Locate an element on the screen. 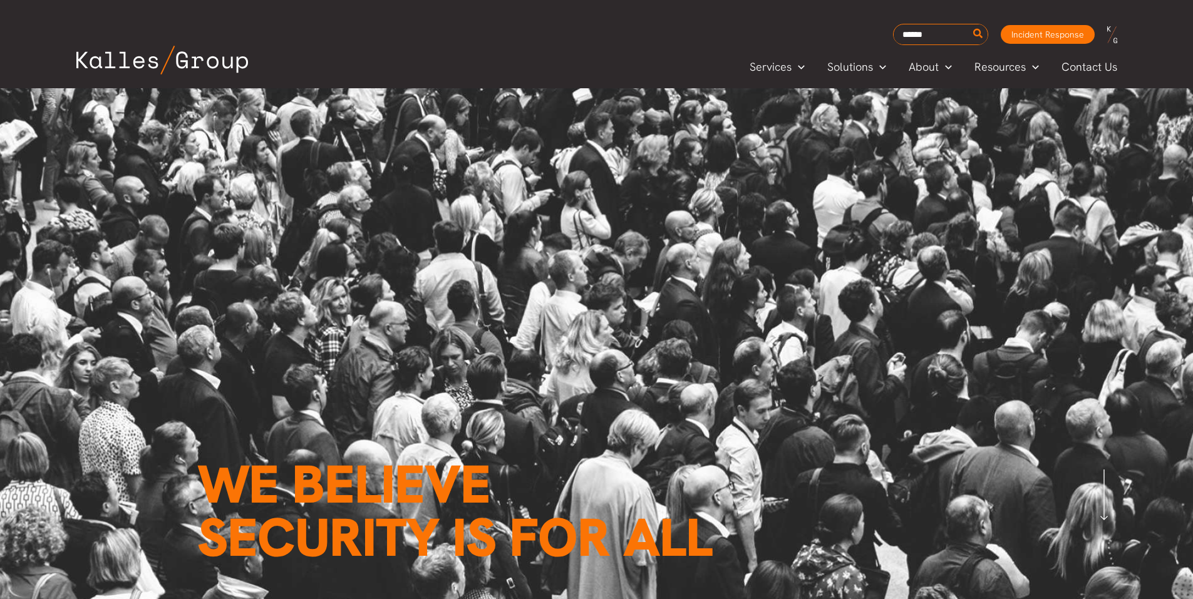 This screenshot has width=1193, height=599. span: About is located at coordinates (923, 67).